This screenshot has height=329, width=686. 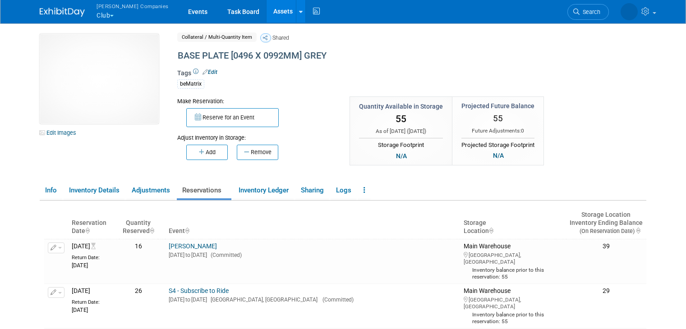 I want to click on div: beMatrix, so click(x=191, y=84).